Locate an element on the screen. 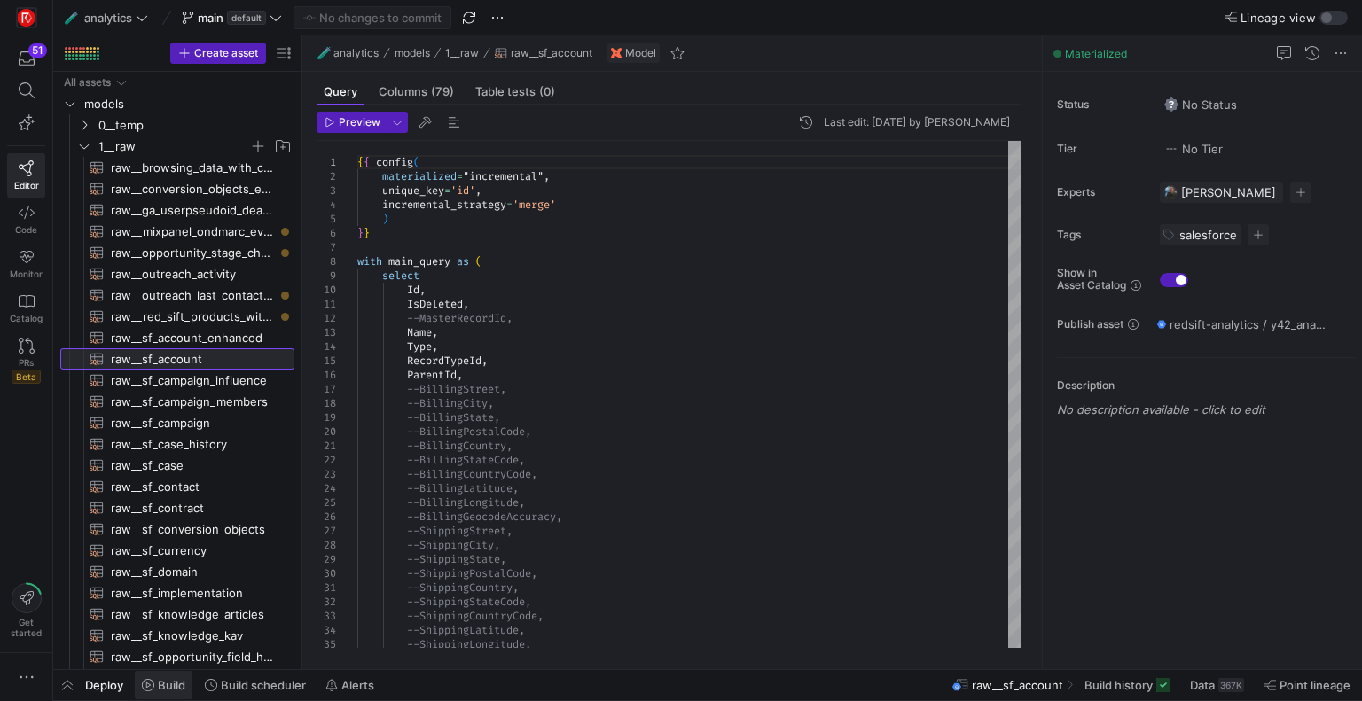 The image size is (1362, 701). button: maindefault is located at coordinates (231, 18).